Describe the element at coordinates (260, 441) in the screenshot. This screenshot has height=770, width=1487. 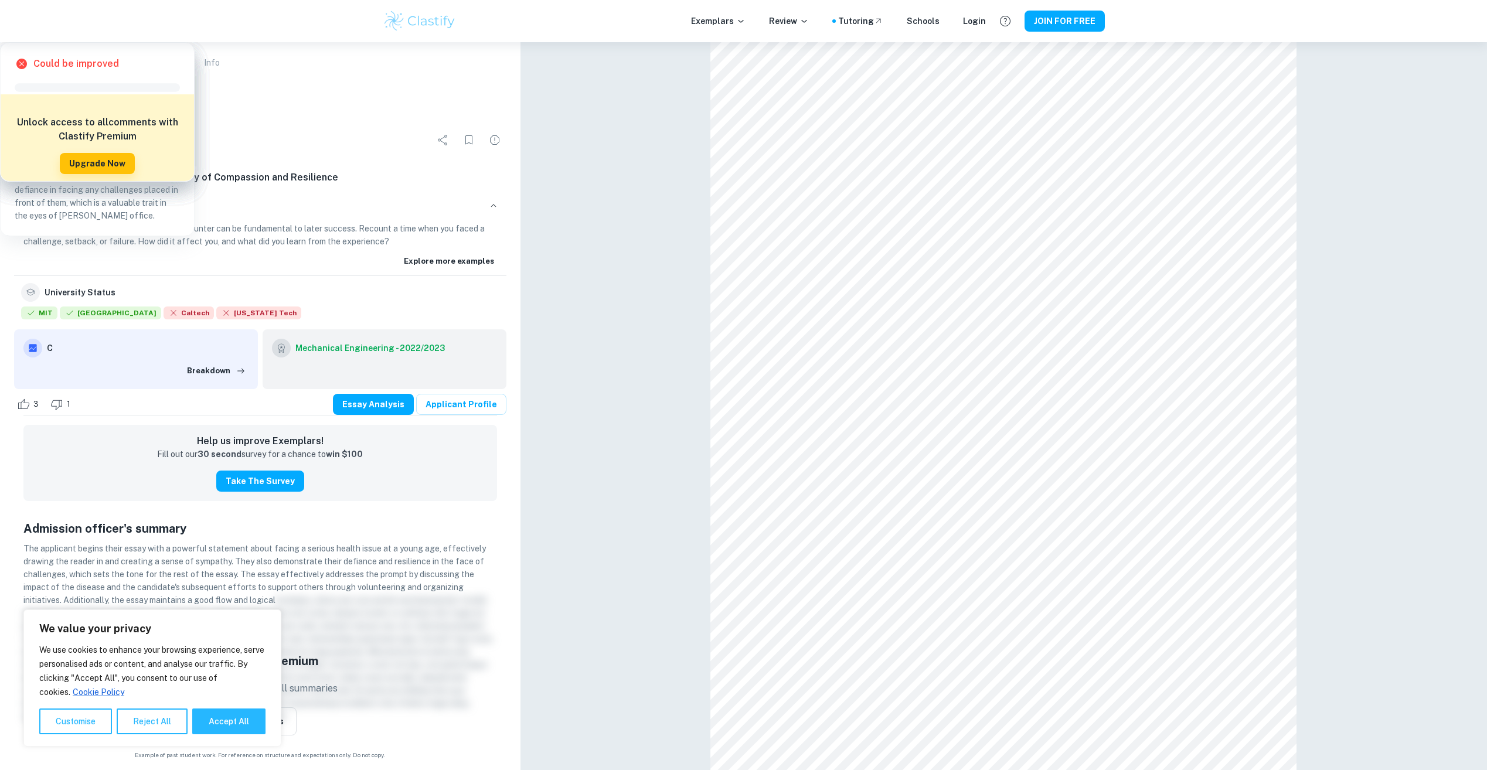
I see `h6: Help us improve Exemplars!` at that location.